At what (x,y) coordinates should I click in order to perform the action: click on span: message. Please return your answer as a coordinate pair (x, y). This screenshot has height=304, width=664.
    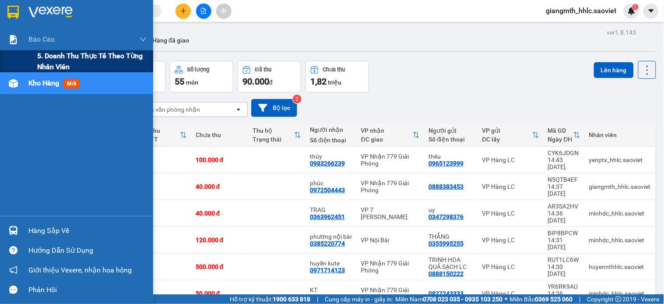
    Looking at the image, I should click on (13, 289).